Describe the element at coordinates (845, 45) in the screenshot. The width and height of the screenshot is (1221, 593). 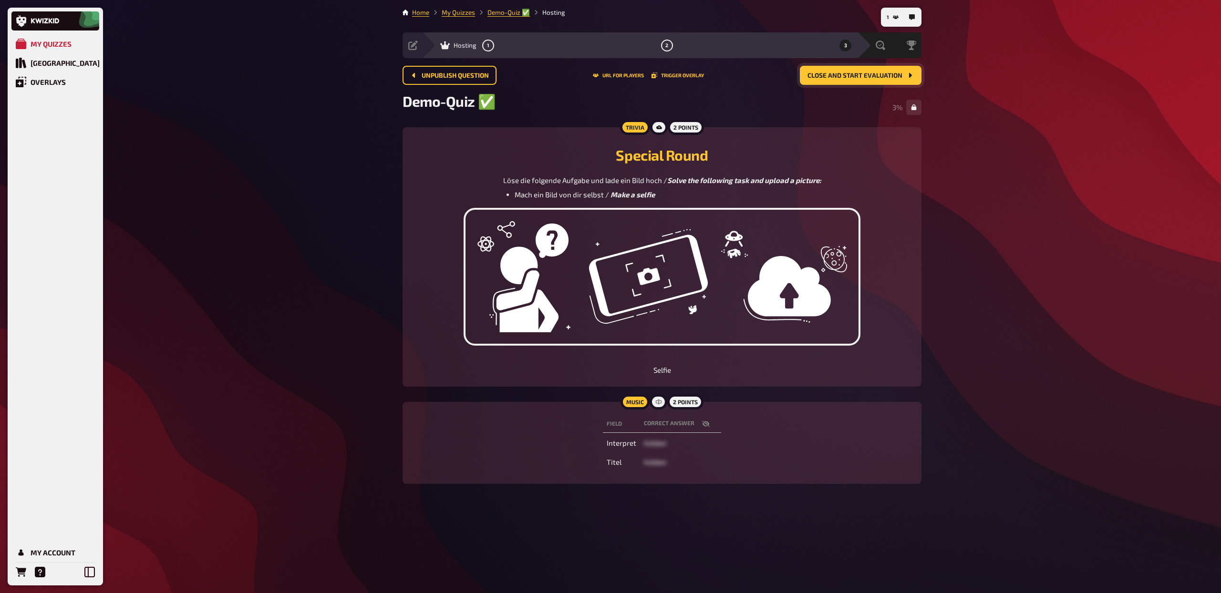
I see `button: 3` at that location.